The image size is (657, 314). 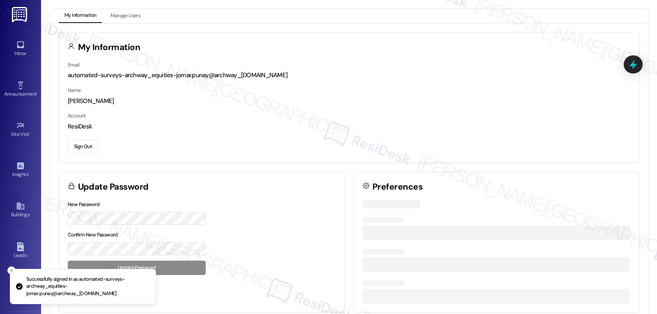 What do you see at coordinates (21, 210) in the screenshot?
I see `a: Buildings` at bounding box center [21, 210].